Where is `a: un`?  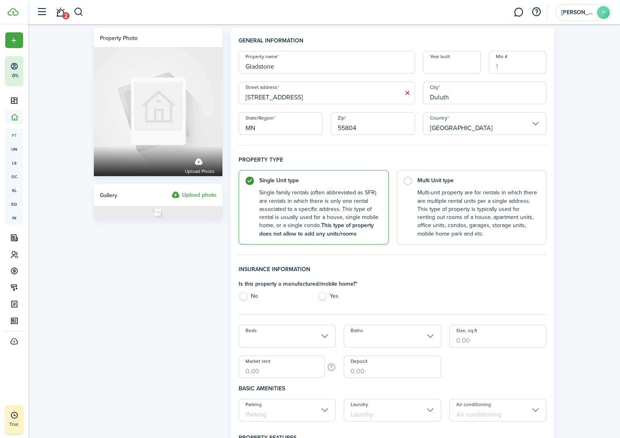
a: un is located at coordinates (14, 149).